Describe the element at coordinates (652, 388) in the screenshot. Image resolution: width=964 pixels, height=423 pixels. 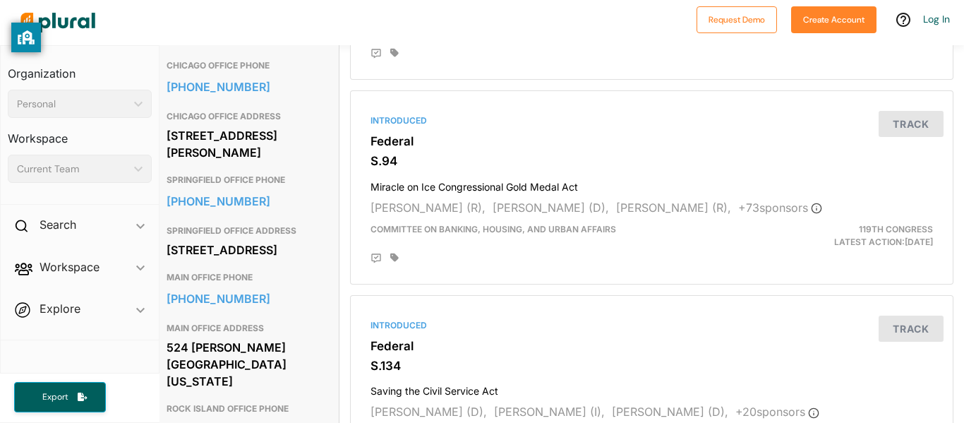
I see `h4: Saving the Civil Service Act` at that location.